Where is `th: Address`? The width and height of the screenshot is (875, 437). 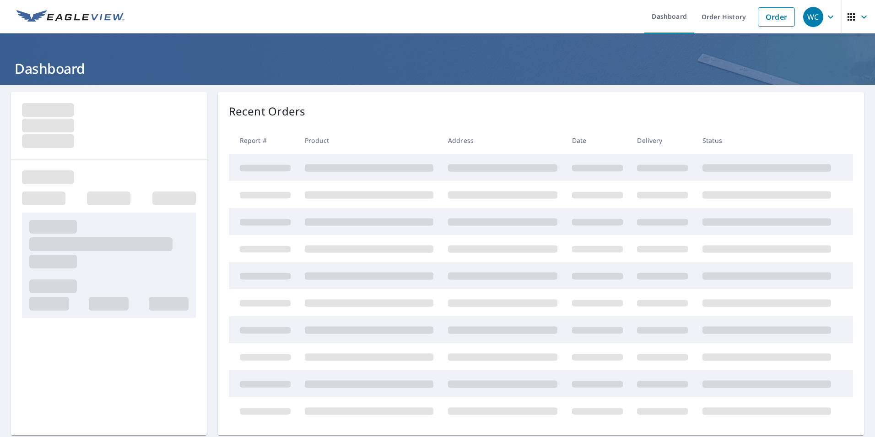
th: Address is located at coordinates (503, 140).